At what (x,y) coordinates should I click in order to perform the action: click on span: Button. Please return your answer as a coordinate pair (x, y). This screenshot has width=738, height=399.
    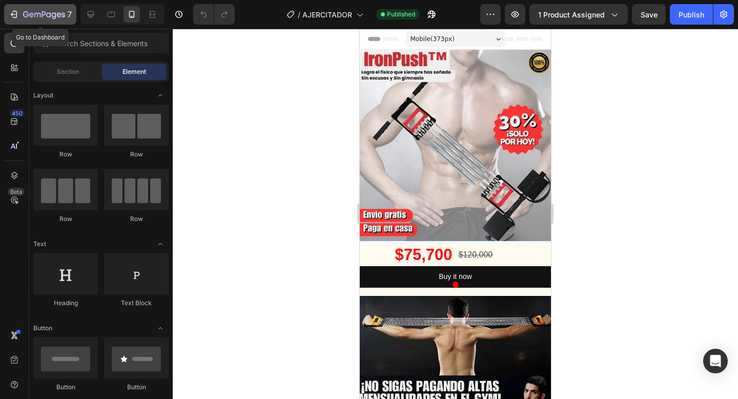
    Looking at the image, I should click on (43, 328).